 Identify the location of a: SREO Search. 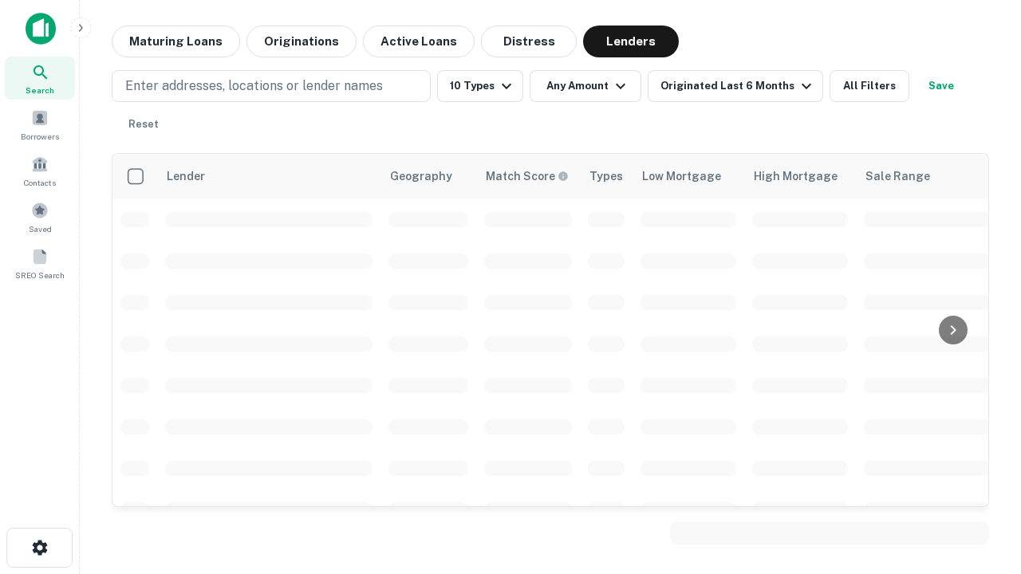
(40, 263).